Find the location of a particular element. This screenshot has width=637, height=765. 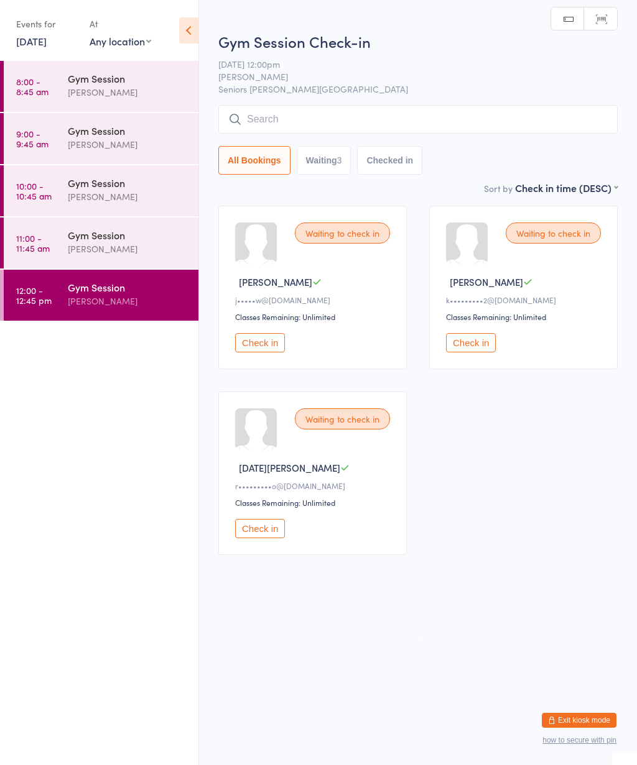

h2: Gym Session Check-in is located at coordinates (418, 41).